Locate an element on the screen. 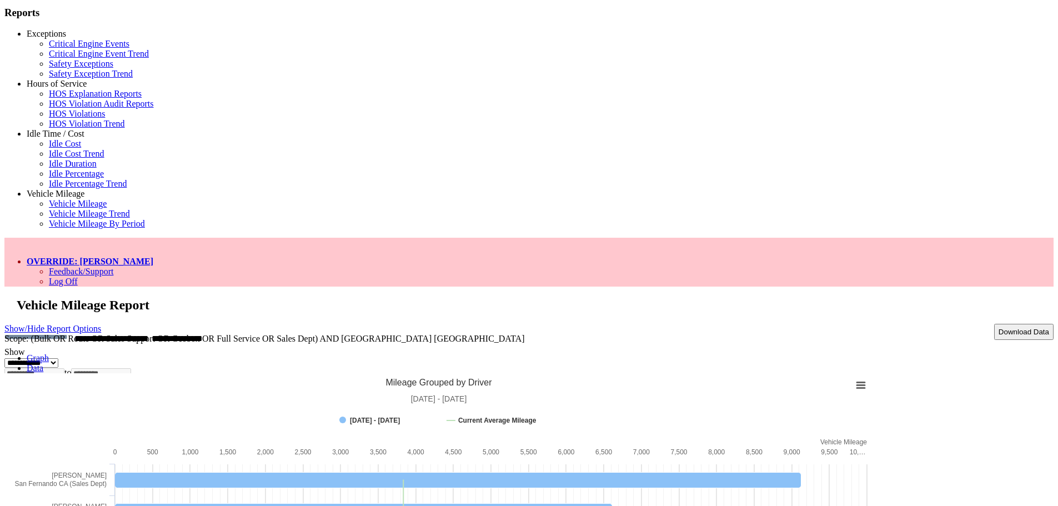 This screenshot has height=506, width=1058. tspan: Mileage Grouped by Driver is located at coordinates (439, 382).